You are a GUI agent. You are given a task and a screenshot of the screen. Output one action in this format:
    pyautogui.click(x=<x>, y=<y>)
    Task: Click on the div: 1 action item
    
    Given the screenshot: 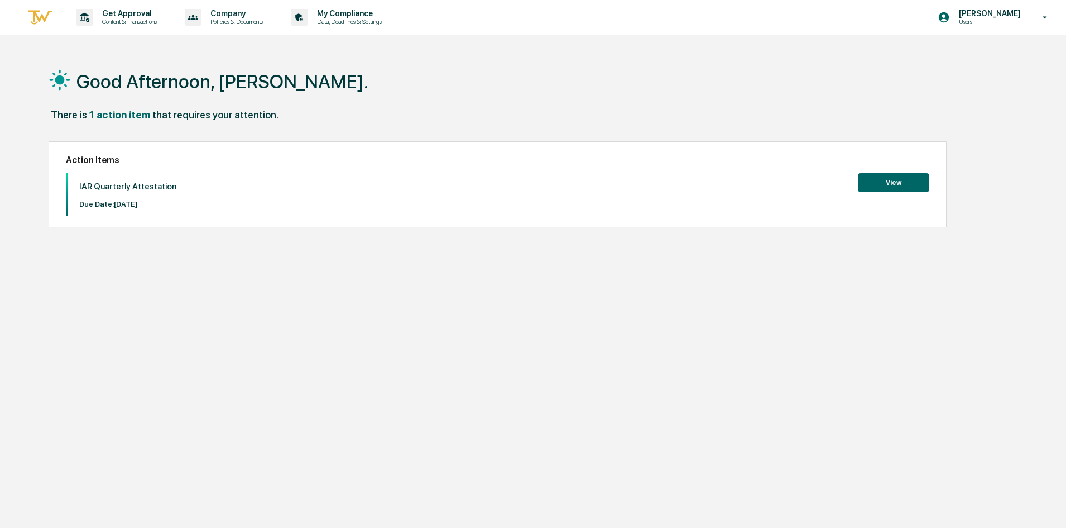 What is the action you would take?
    pyautogui.click(x=119, y=114)
    